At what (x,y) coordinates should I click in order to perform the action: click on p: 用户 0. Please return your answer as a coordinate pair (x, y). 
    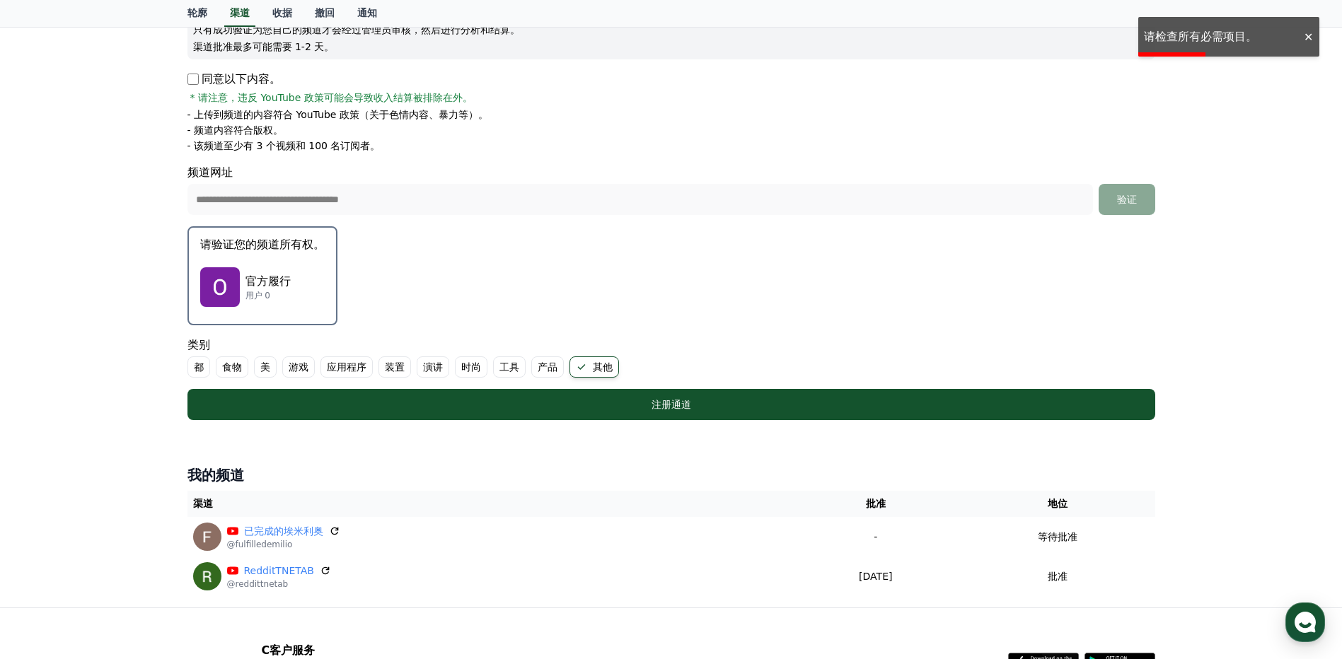
    Looking at the image, I should click on (268, 296).